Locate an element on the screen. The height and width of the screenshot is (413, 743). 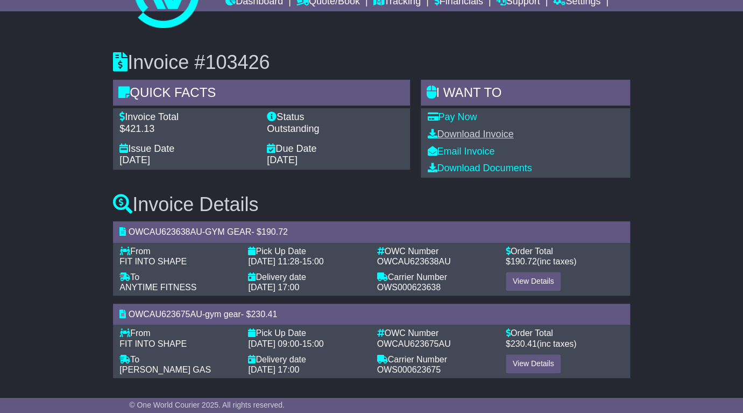
a: Download Documents is located at coordinates (479, 168).